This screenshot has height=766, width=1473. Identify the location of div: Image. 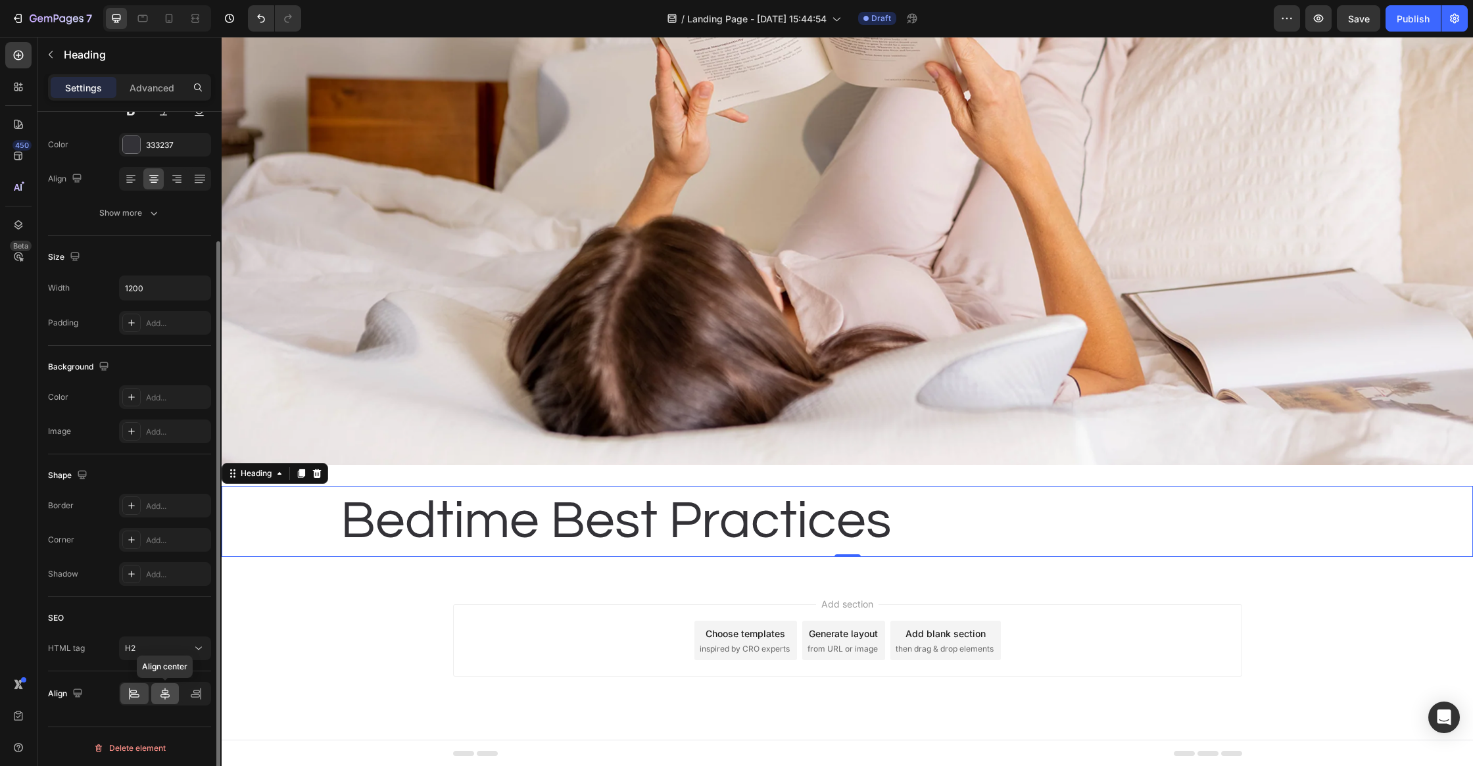
(59, 431).